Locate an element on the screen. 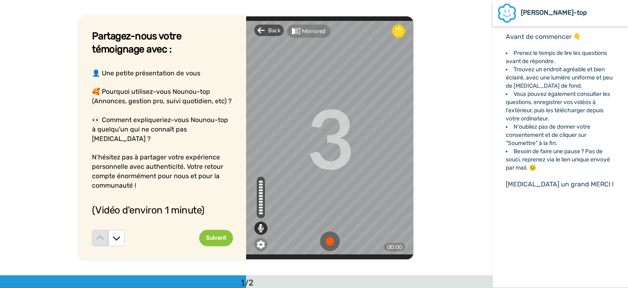  span: 🥰 Pourquoi utilisez-vous Nounou-top (Annonces, gestion pro, suivi quotidien, etc) ? is located at coordinates (162, 96).